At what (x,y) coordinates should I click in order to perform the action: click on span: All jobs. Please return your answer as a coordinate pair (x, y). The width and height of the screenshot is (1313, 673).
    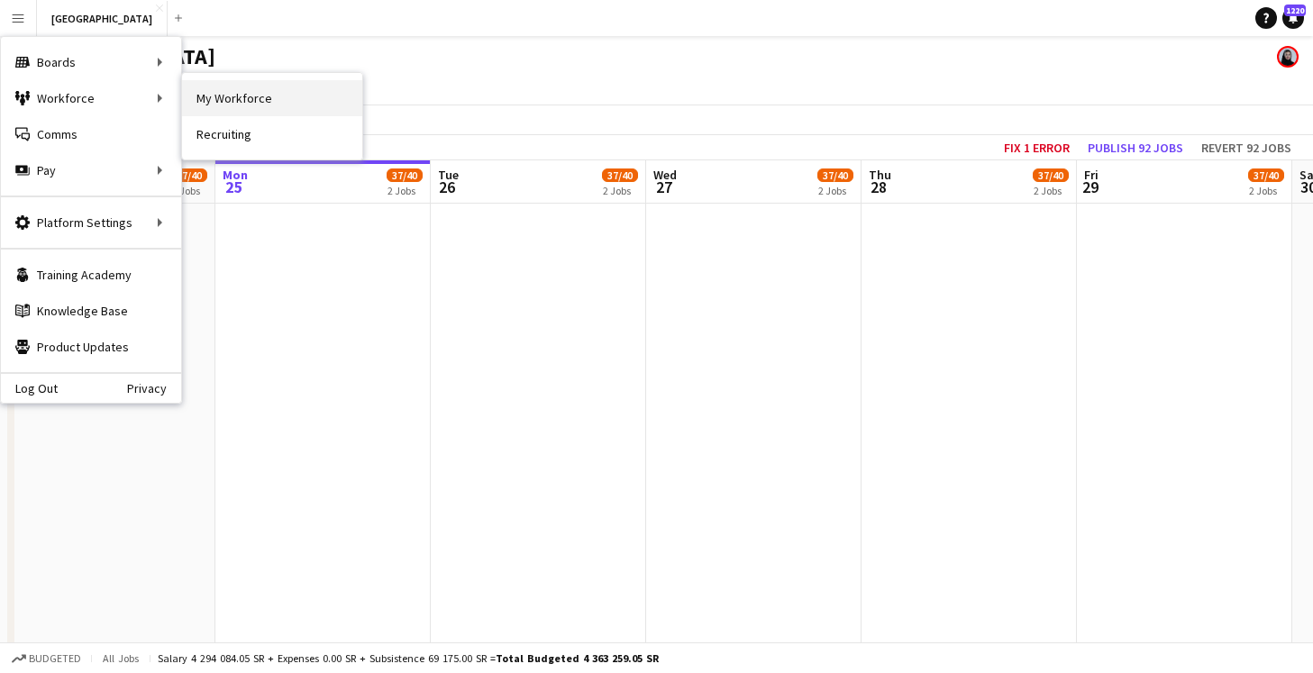
    Looking at the image, I should click on (121, 658).